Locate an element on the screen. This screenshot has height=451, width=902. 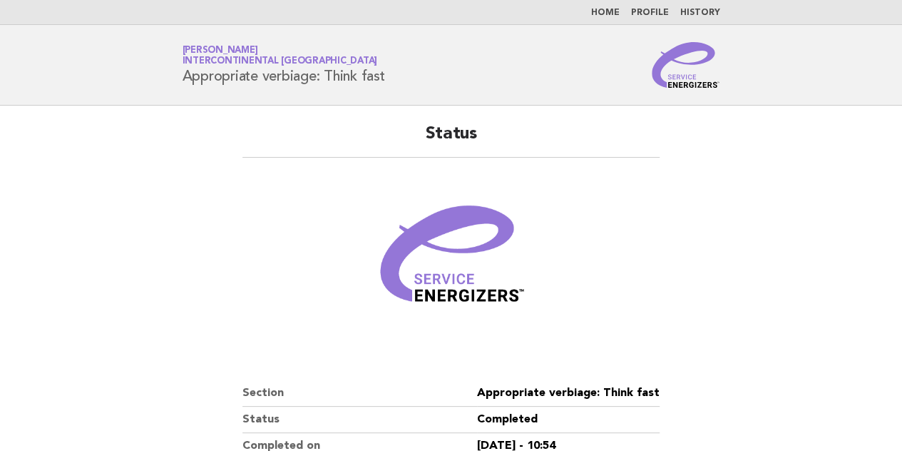
a: Home is located at coordinates (606, 13).